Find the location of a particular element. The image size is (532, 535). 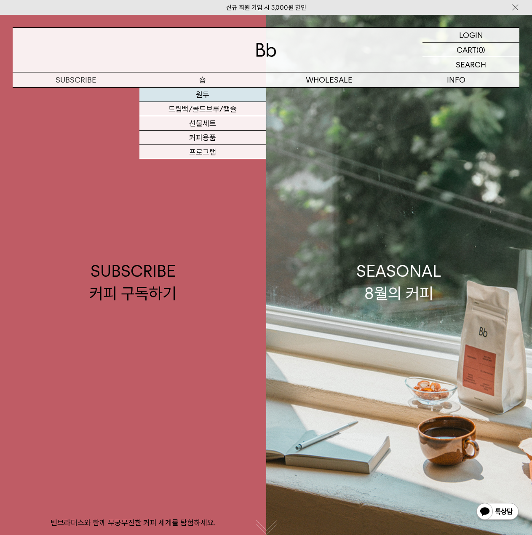

a: 숍 is located at coordinates (203, 80).